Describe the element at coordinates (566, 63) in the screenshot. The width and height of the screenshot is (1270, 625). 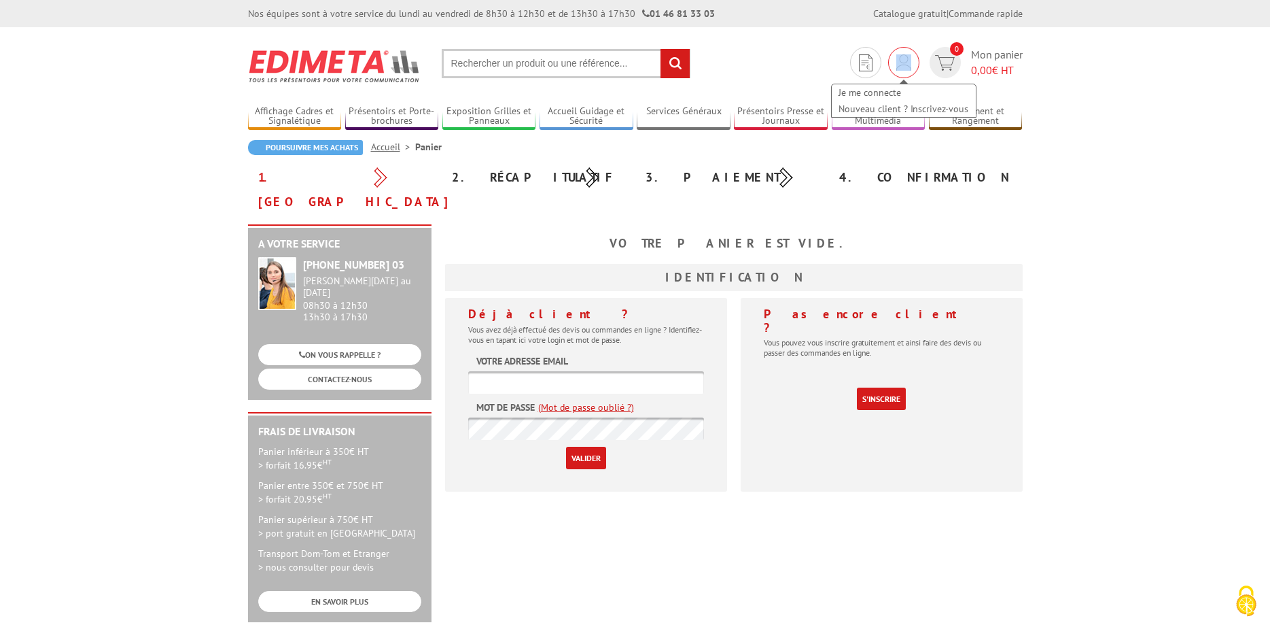
I see `input: Rechercher un produit ou une référence...` at that location.